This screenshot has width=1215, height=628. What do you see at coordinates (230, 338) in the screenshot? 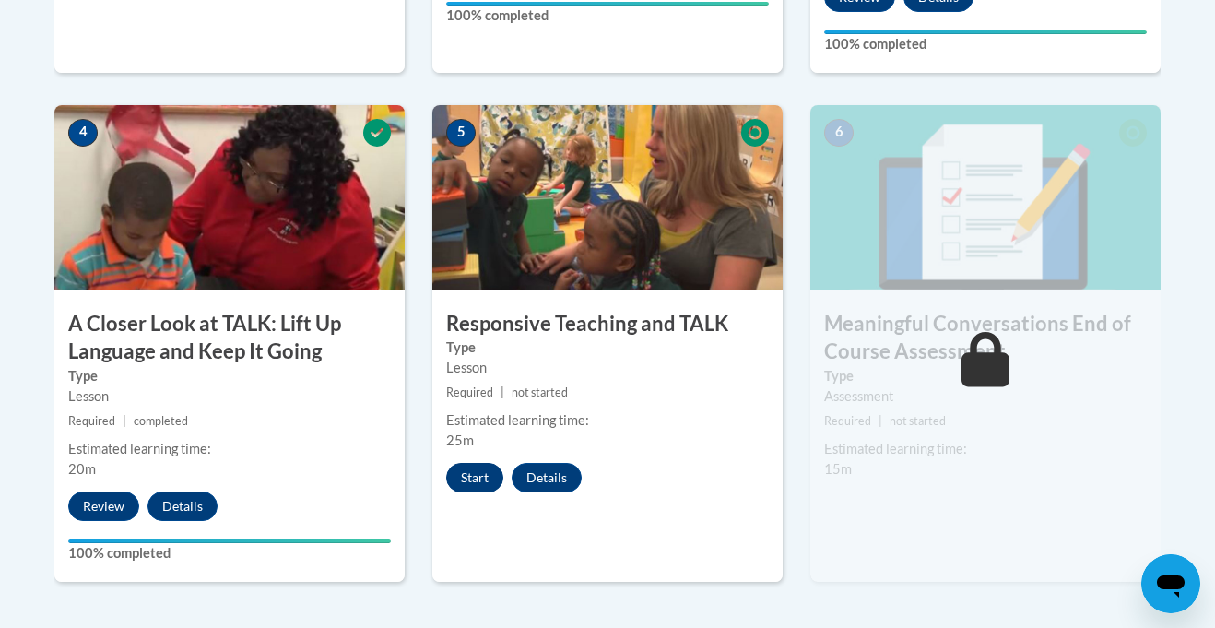
I see `h3: A Closer Look at TALK: Lift Up Language and Keep It Going` at bounding box center [230, 338].